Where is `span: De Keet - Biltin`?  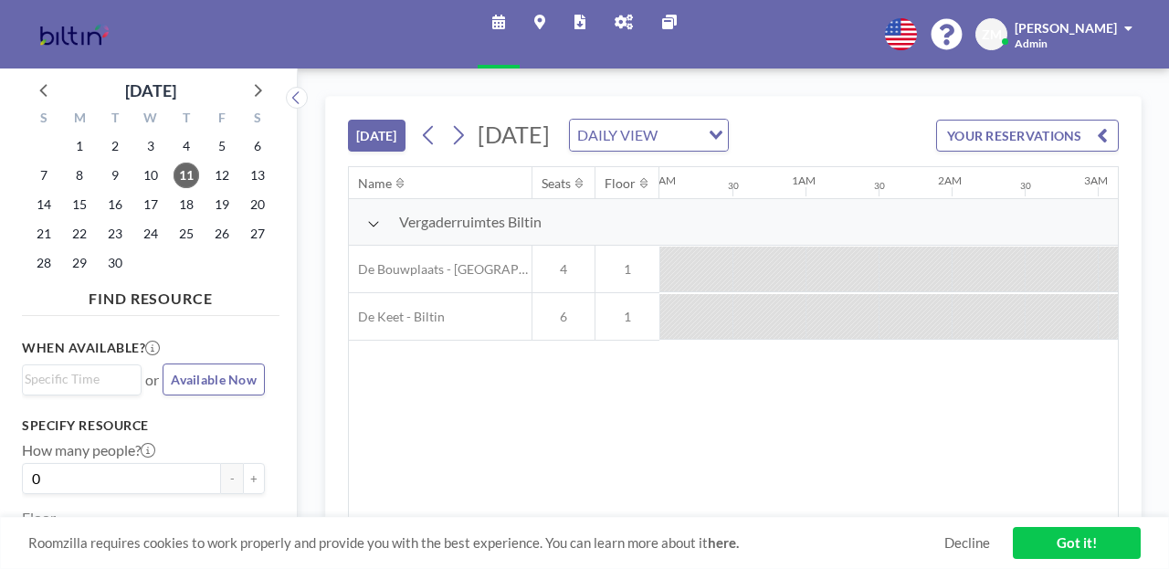
span: De Keet - Biltin is located at coordinates (396, 317).